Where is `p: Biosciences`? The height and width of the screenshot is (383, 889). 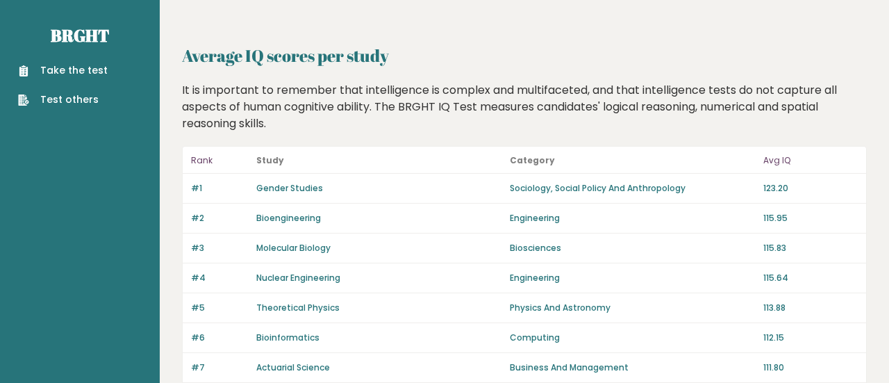
p: Biosciences is located at coordinates (632, 248).